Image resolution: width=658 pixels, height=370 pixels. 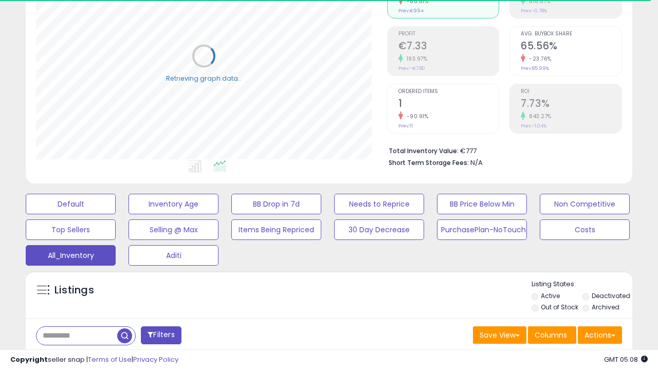 I want to click on span: Avg. Buybox Share, so click(x=571, y=34).